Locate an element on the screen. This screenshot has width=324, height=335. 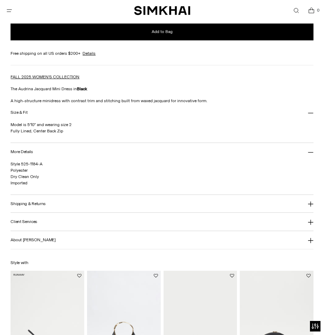
span: Add to Bag is located at coordinates (162, 32).